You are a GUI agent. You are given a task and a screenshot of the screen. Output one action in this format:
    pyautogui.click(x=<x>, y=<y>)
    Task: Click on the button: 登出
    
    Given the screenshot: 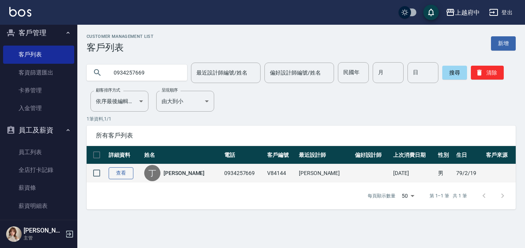 What is the action you would take?
    pyautogui.click(x=501, y=12)
    